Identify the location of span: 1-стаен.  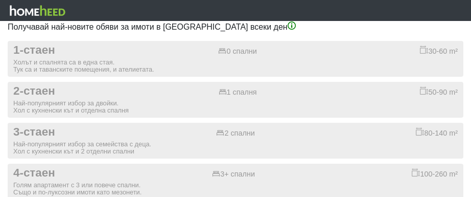
(34, 50).